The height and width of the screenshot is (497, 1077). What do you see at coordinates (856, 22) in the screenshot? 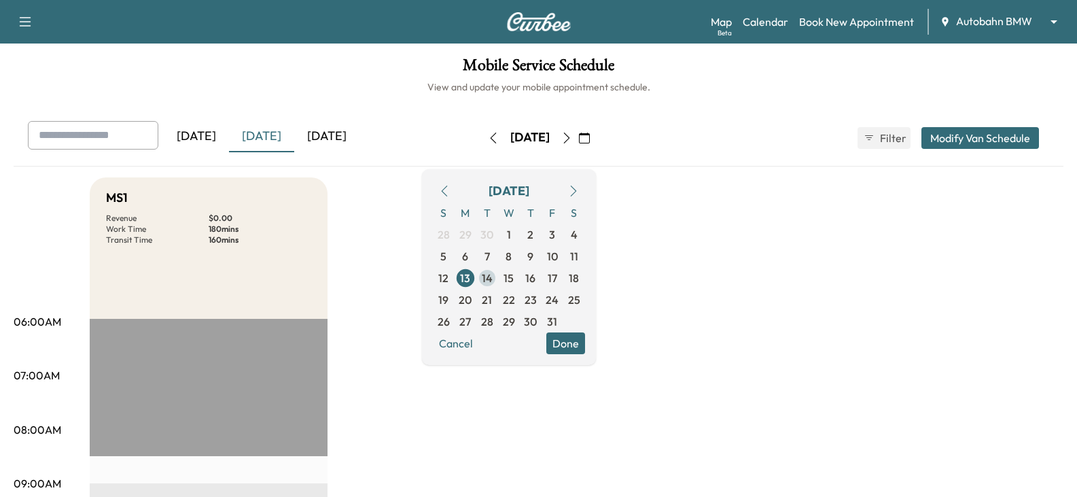
I see `a: Book New Appointment` at bounding box center [856, 22].